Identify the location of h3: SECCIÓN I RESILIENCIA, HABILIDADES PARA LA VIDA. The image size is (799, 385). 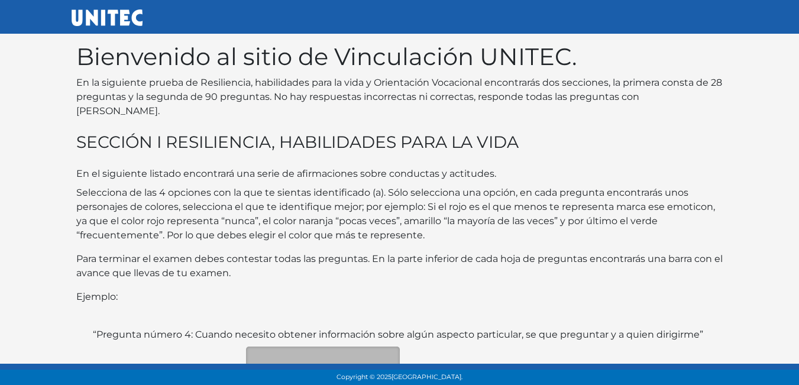
(400, 142).